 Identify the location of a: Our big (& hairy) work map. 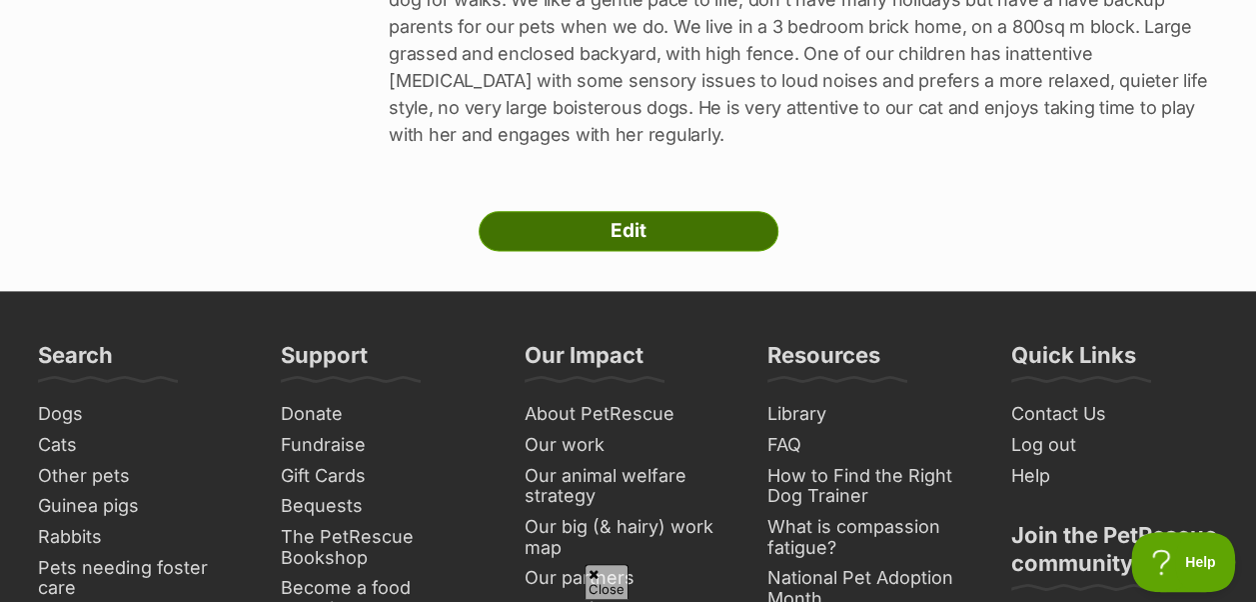
(628, 537).